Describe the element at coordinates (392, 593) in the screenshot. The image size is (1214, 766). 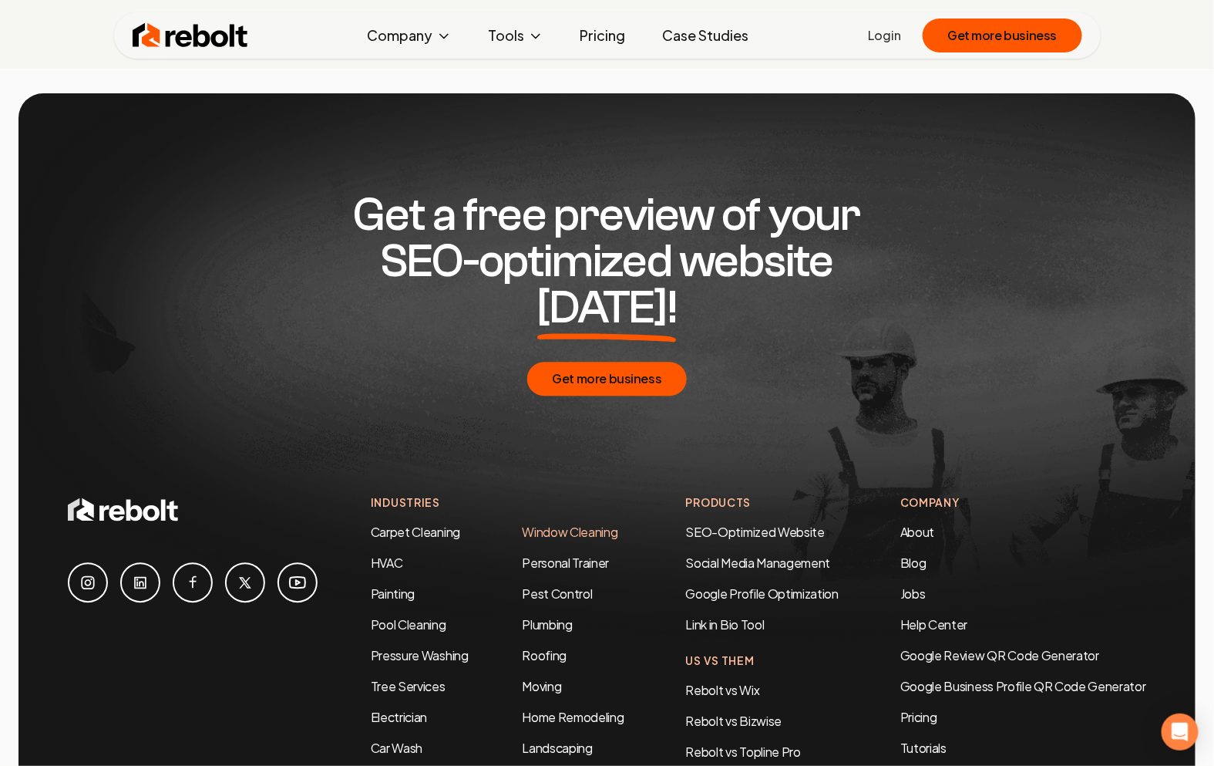
I see `a: Painting` at that location.